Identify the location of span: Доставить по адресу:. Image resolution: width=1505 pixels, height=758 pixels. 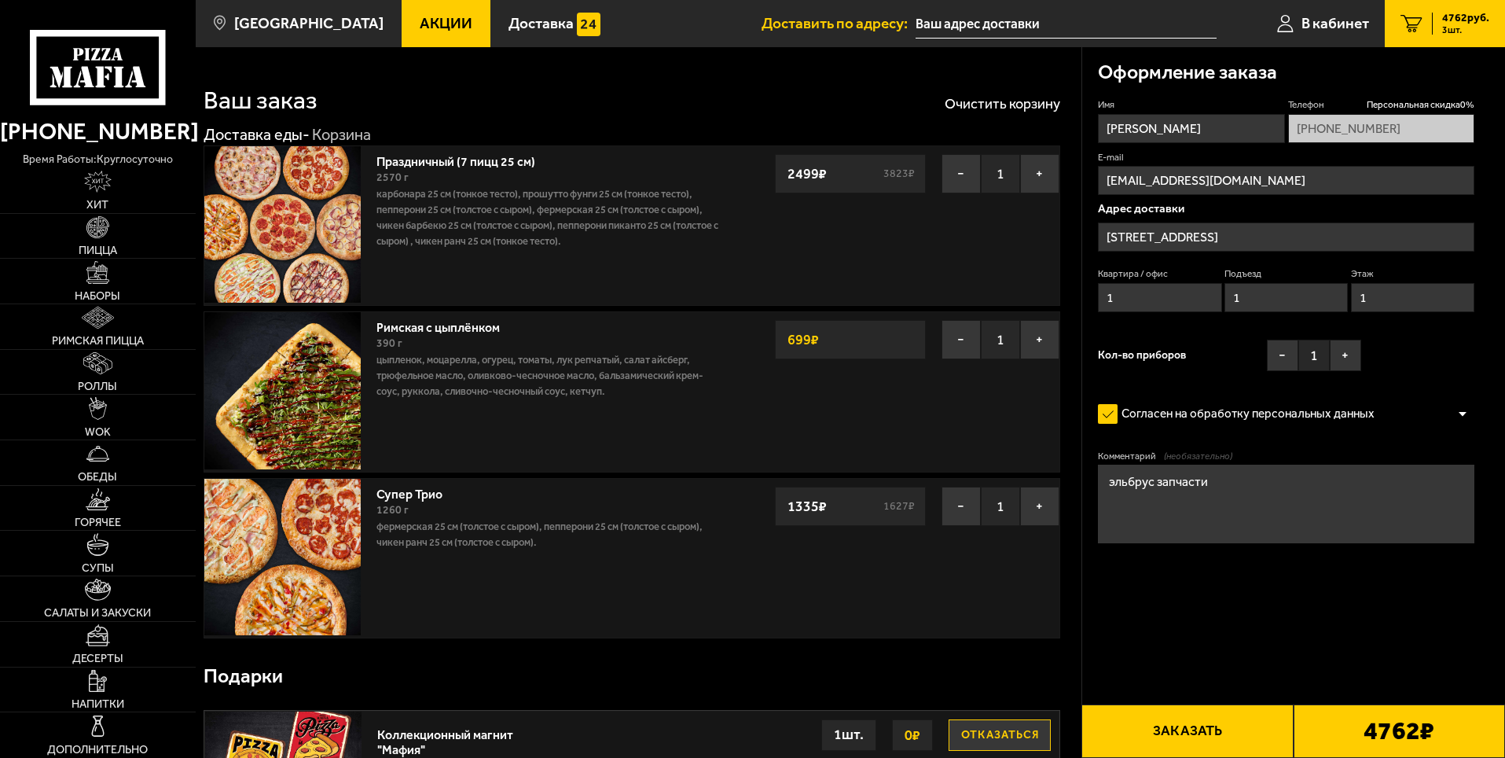
(839, 23).